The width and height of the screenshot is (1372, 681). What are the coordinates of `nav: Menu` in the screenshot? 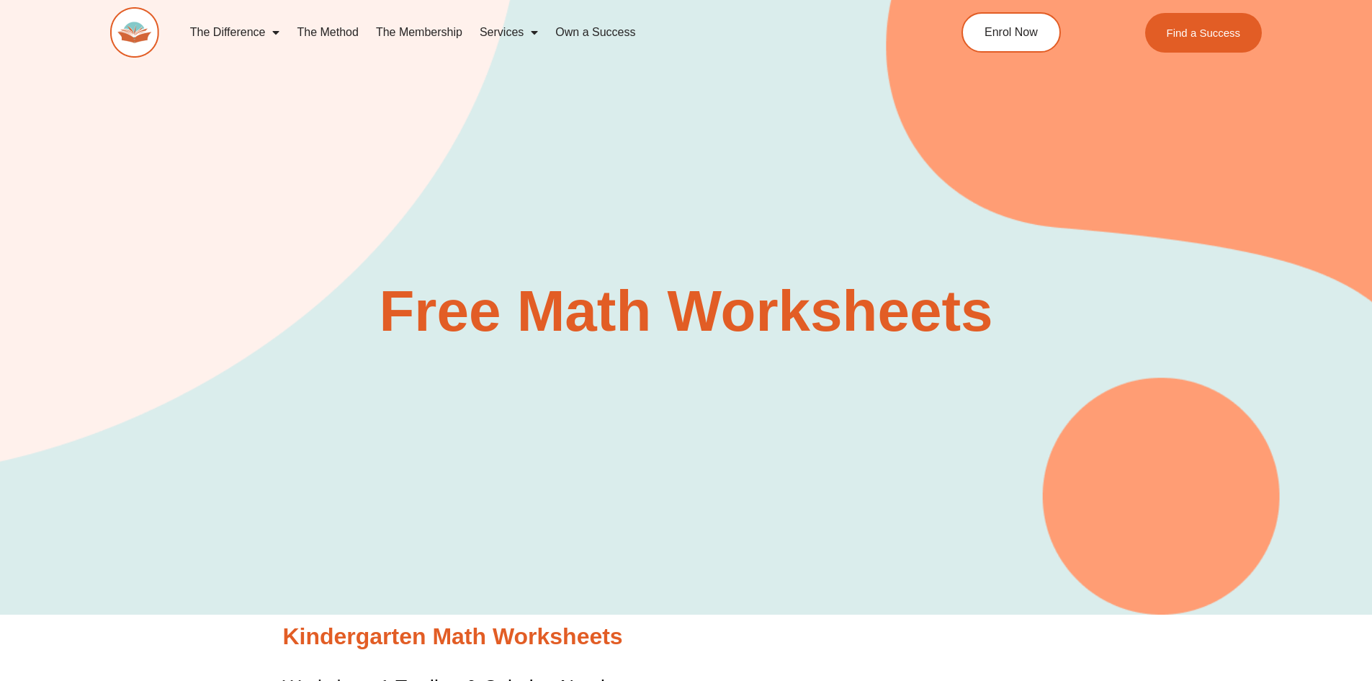 It's located at (539, 32).